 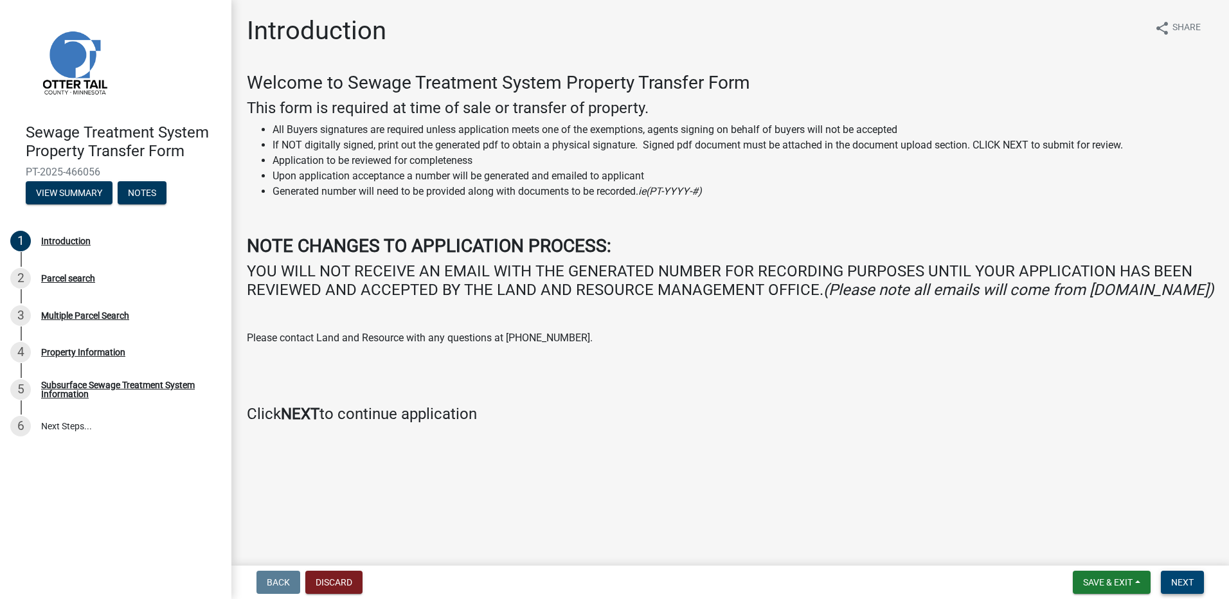 What do you see at coordinates (1182, 582) in the screenshot?
I see `span: Next` at bounding box center [1182, 582].